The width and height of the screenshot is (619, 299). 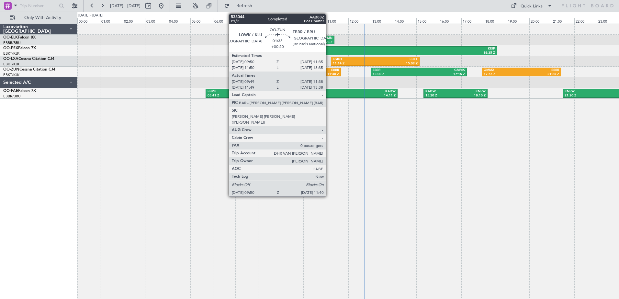 I want to click on div: LOWK, so click(x=310, y=70).